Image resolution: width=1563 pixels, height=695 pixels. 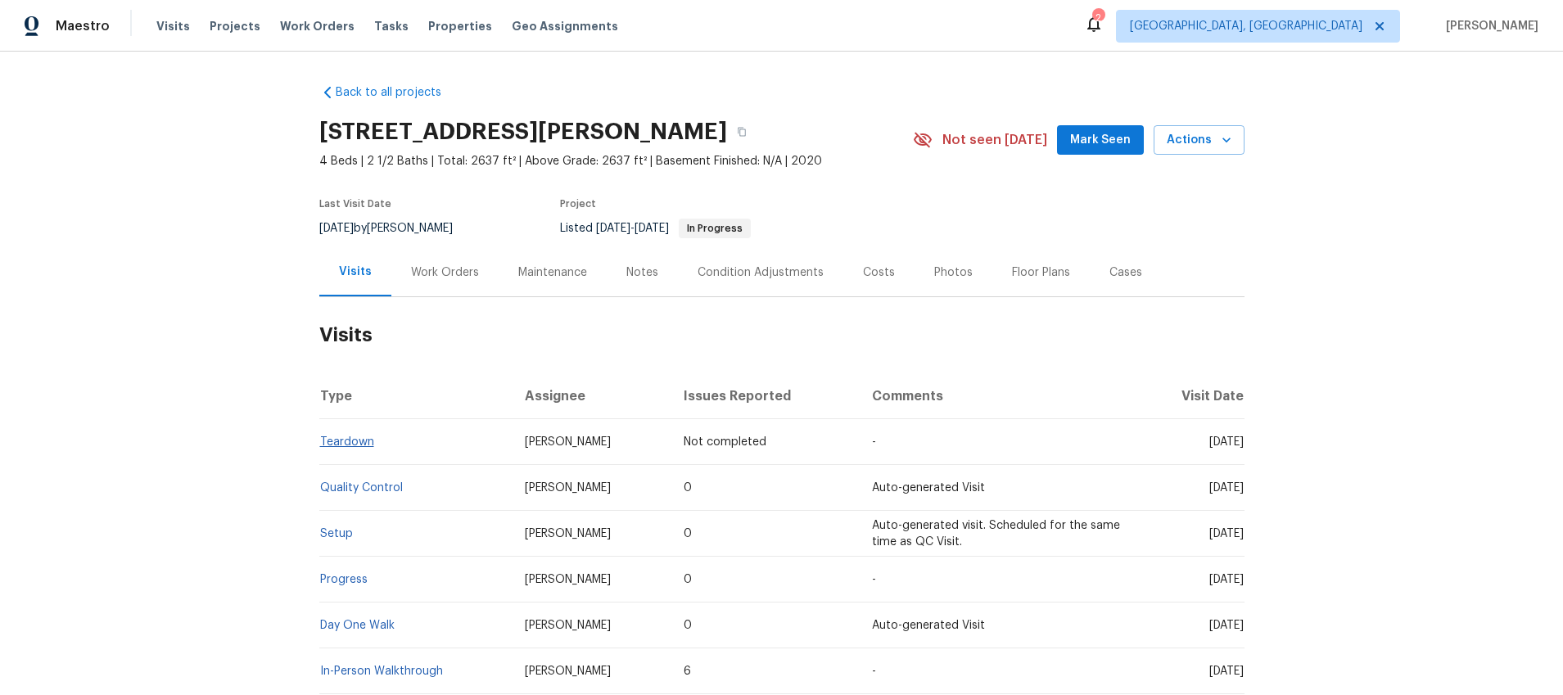 I want to click on span: Project, so click(x=578, y=204).